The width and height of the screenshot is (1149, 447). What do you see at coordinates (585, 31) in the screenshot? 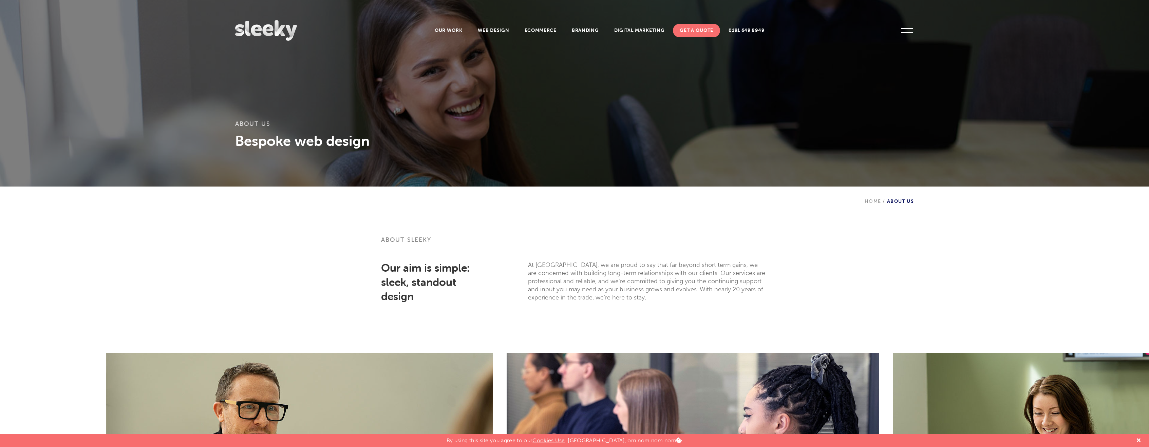
I see `a: Branding` at bounding box center [585, 31].